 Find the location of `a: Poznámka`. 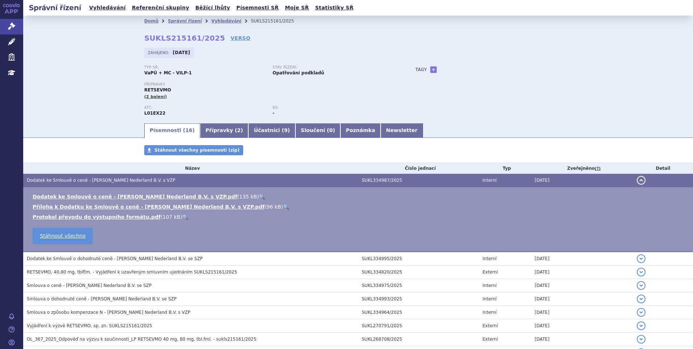

a: Poznámka is located at coordinates (360, 131).